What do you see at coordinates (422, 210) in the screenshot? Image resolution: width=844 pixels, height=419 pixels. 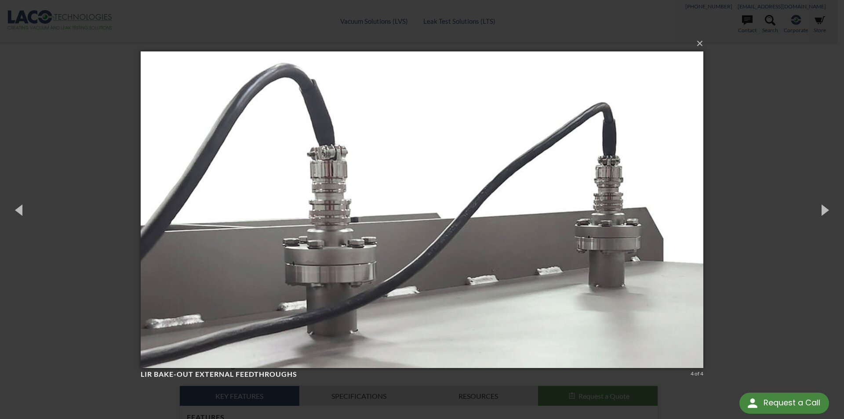 I see `img: LIR Bake-Out External feedthroughs` at bounding box center [422, 210].